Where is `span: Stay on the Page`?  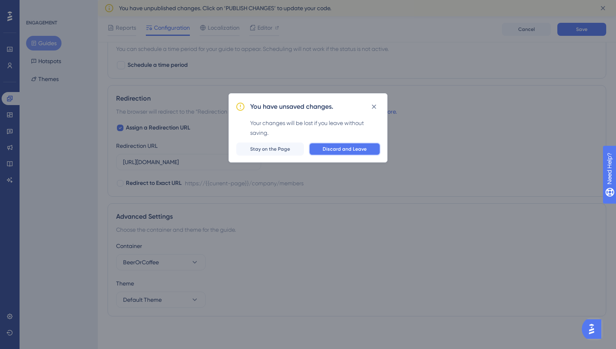
span: Stay on the Page is located at coordinates (270, 149).